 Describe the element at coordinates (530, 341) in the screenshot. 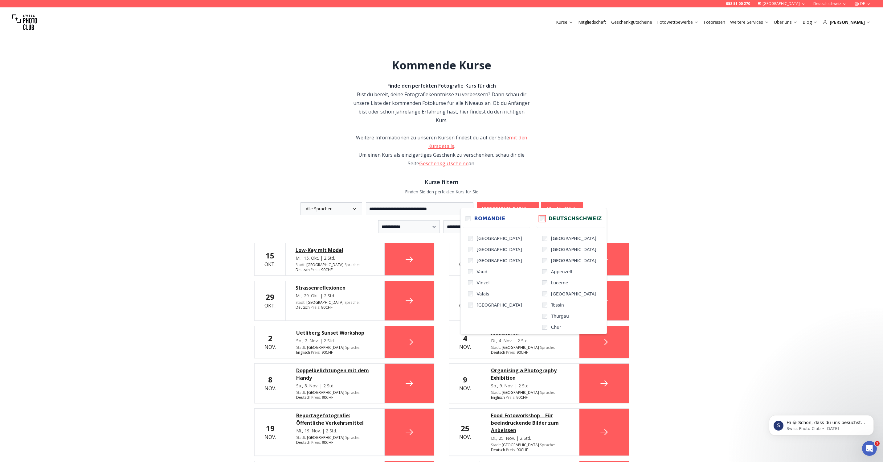

I see `div: Di., 4. Nov. | 2 Std.` at that location.